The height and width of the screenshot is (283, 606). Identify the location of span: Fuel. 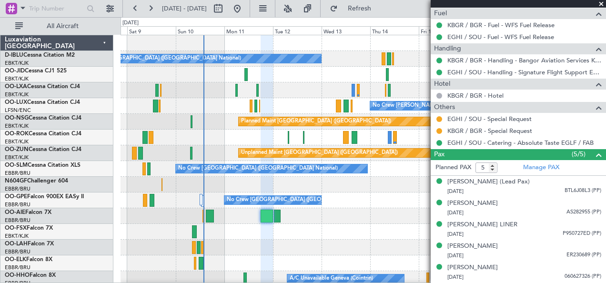
(440, 13).